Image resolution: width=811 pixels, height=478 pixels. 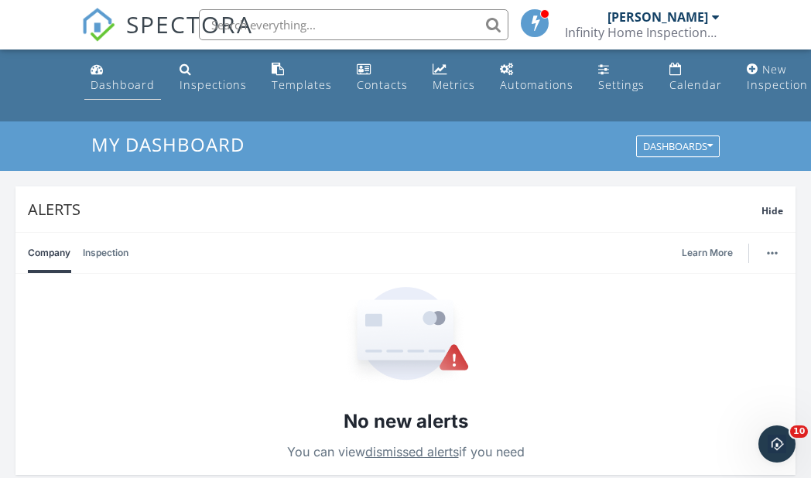 What do you see at coordinates (382, 84) in the screenshot?
I see `div: Contacts` at bounding box center [382, 84].